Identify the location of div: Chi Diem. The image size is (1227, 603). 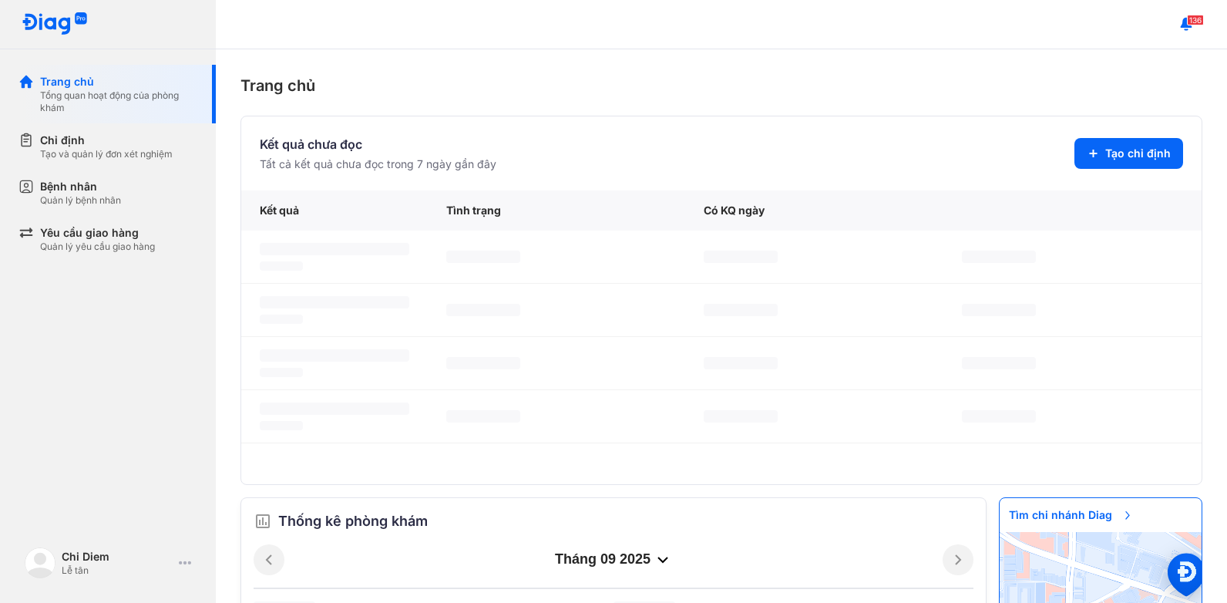
(117, 557).